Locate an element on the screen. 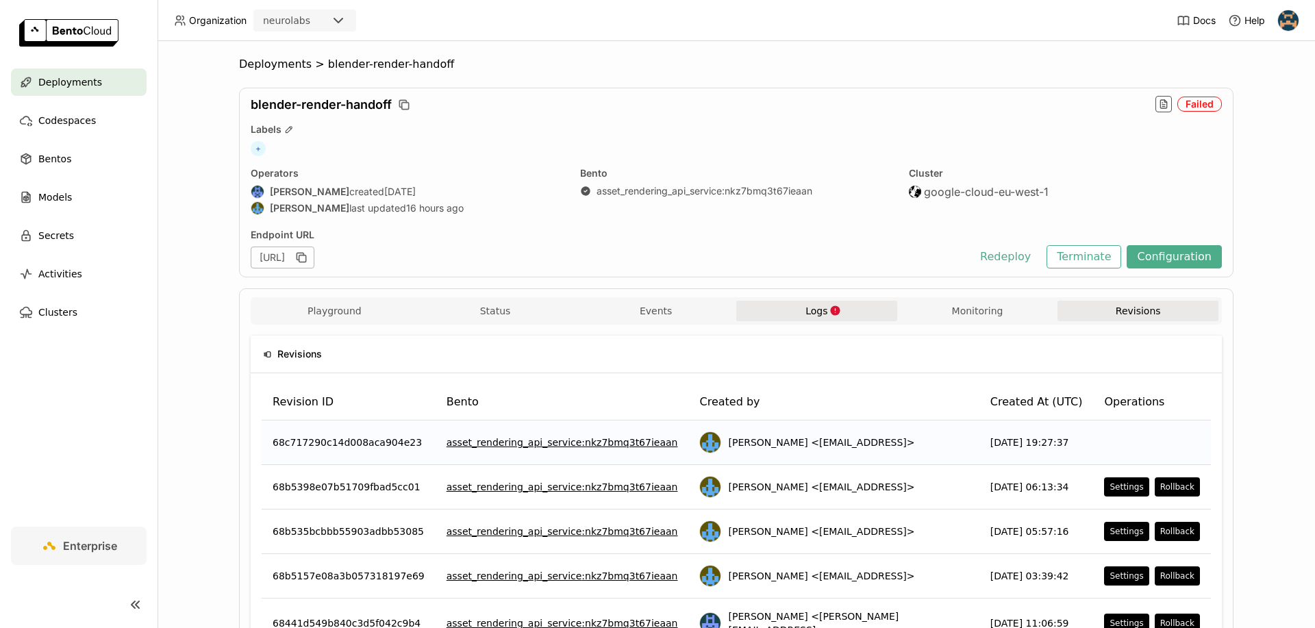 The width and height of the screenshot is (1315, 628). div: created is located at coordinates (407, 192).